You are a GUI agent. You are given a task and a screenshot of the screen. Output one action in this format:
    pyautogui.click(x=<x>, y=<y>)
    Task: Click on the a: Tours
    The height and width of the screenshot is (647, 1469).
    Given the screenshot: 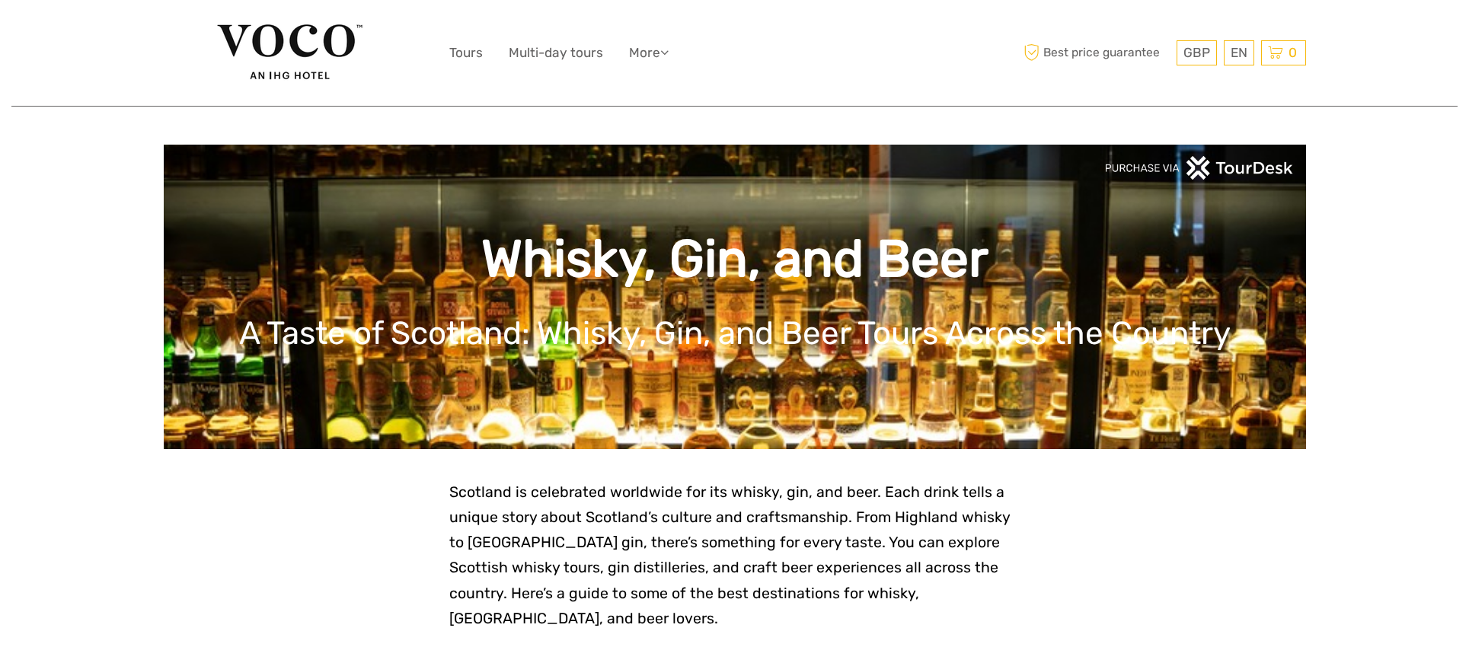 What is the action you would take?
    pyautogui.click(x=466, y=53)
    